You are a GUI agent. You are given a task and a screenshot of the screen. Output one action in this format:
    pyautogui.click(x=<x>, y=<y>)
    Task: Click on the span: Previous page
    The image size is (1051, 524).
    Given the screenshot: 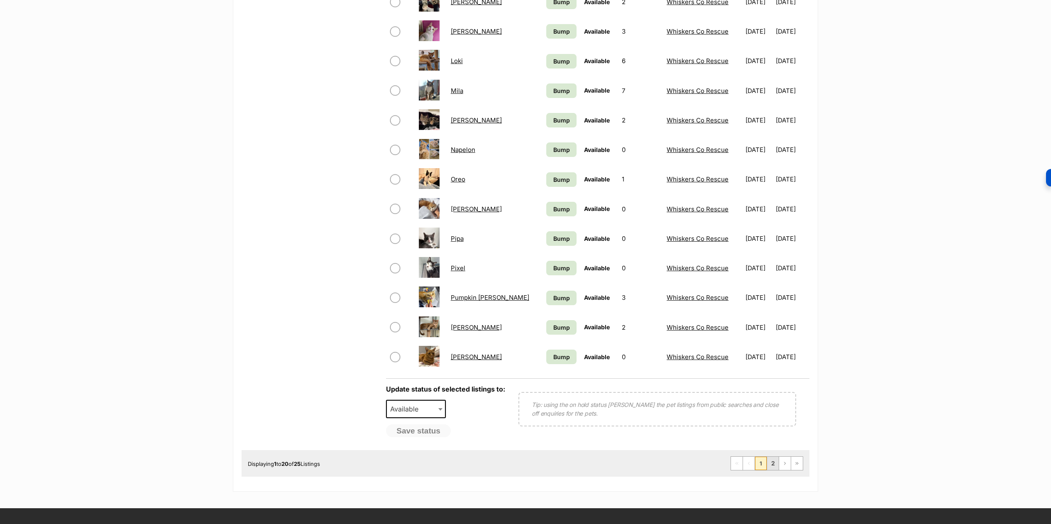 What is the action you would take?
    pyautogui.click(x=749, y=463)
    